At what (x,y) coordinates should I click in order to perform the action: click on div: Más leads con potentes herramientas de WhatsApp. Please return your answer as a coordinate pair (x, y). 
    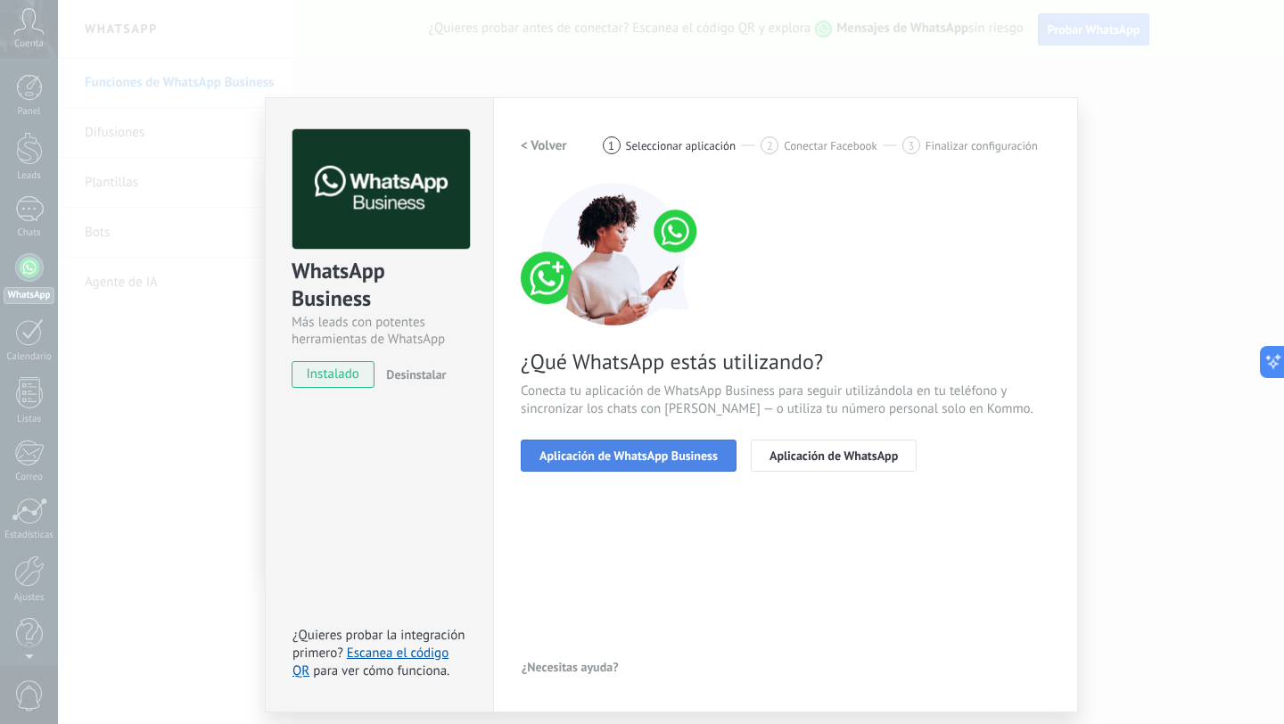
    Looking at the image, I should click on (379, 331).